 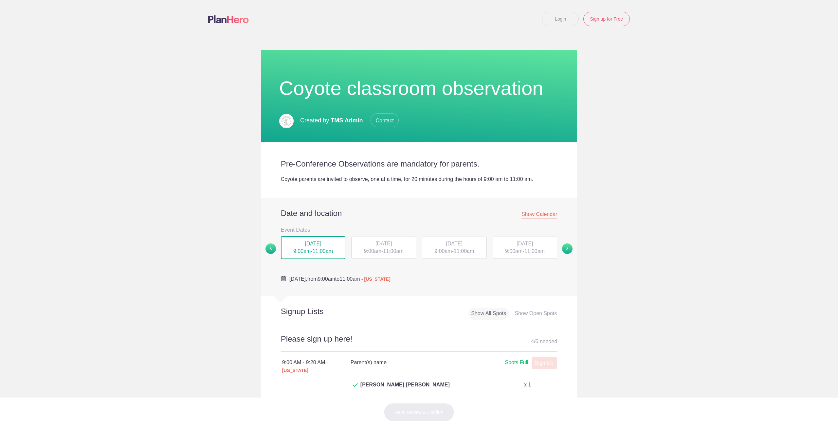 What do you see at coordinates (419, 213) in the screenshot?
I see `h2: Date and location` at bounding box center [419, 213].